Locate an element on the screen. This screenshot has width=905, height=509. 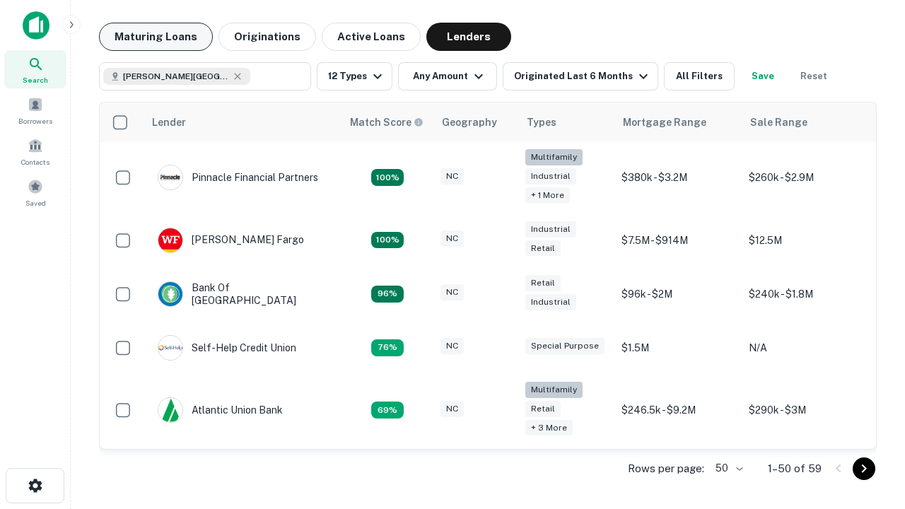
p: 1–50 of 59 is located at coordinates (795, 469).